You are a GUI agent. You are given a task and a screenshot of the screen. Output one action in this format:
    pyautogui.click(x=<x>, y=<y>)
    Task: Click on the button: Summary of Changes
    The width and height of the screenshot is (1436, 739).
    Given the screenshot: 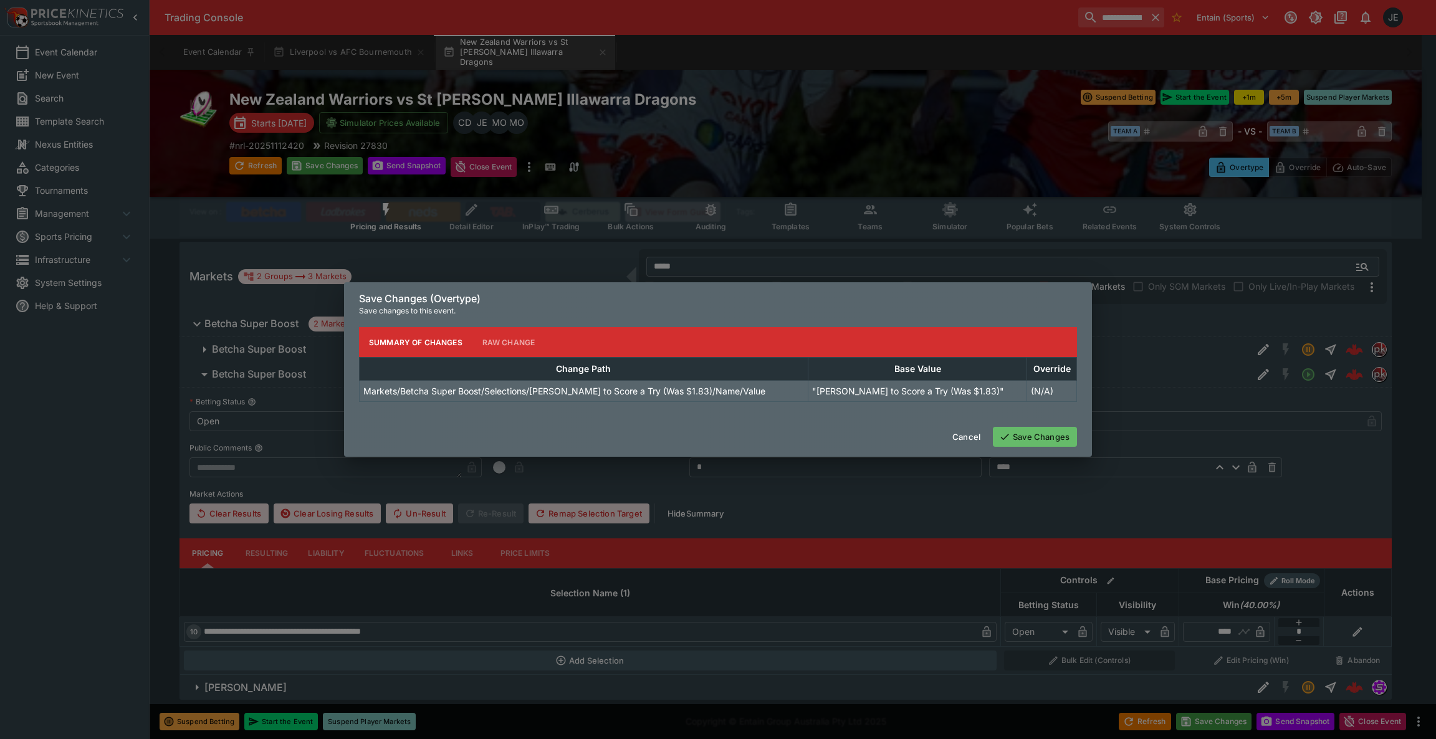 What is the action you would take?
    pyautogui.click(x=416, y=342)
    